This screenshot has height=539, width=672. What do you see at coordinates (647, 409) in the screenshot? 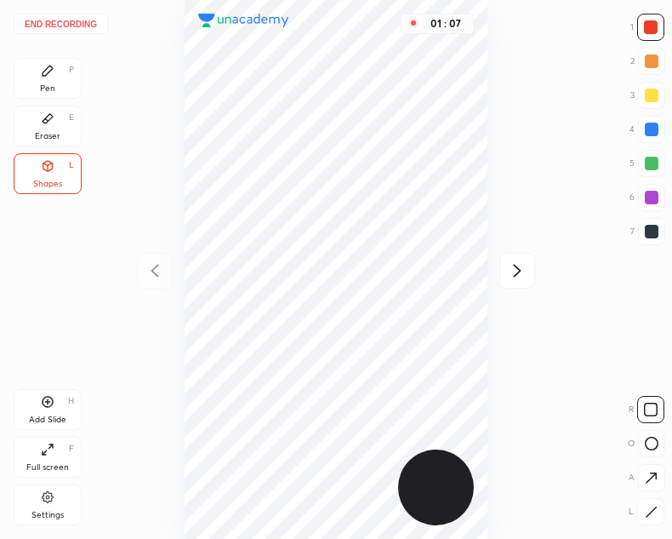
I see `div: R` at bounding box center [647, 409].